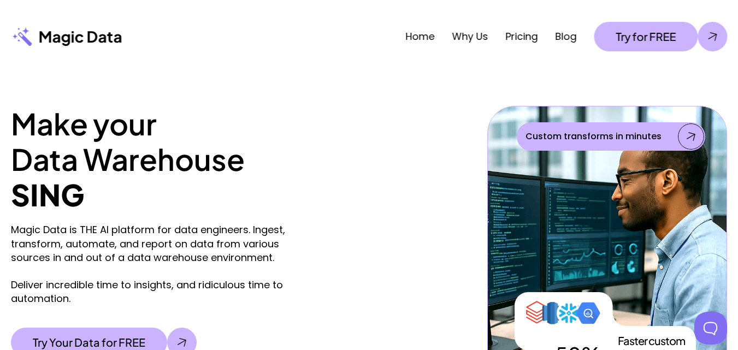  I want to click on p: Magic Data is THE AI platform for data engineers. Ingest, transform, automate, and report on data..., so click(151, 264).